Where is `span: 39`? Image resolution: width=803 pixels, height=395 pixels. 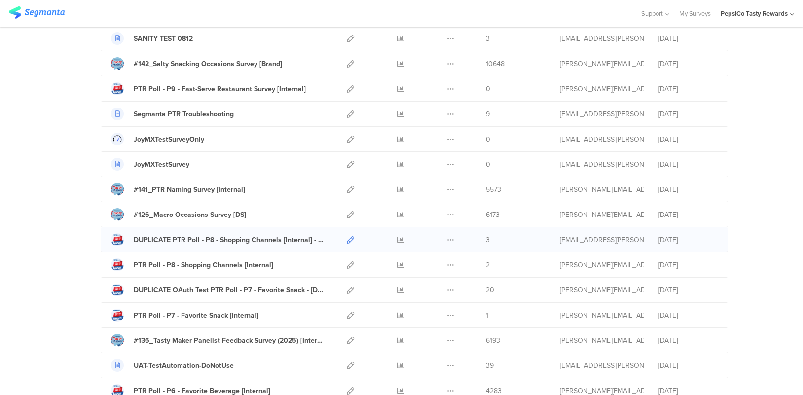 span: 39 is located at coordinates (490, 365).